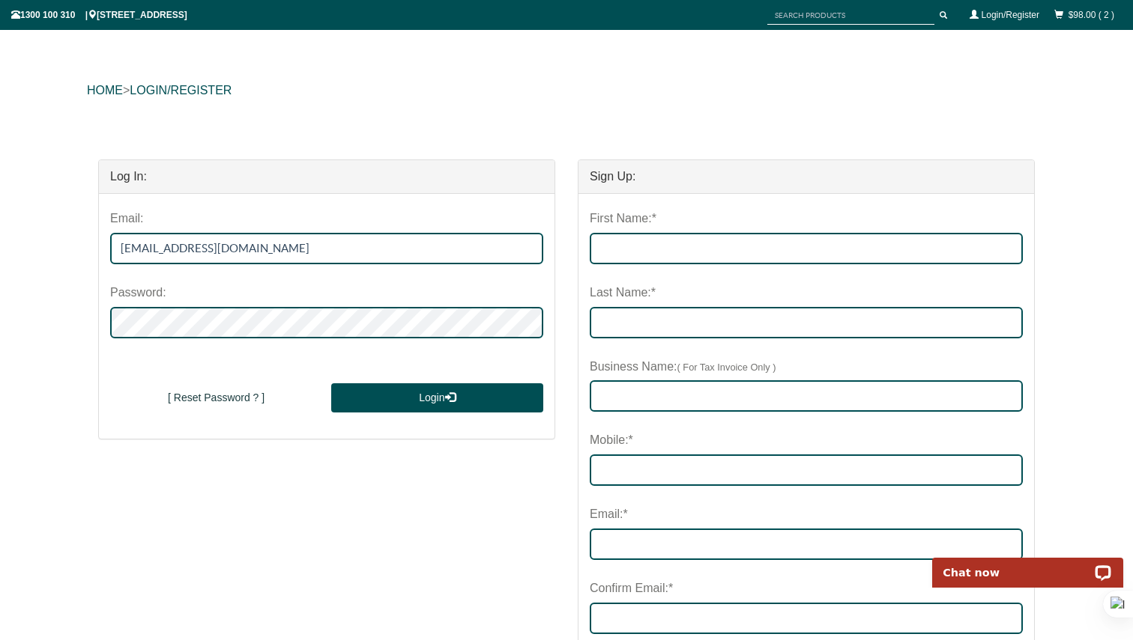 This screenshot has height=640, width=1133. What do you see at coordinates (437, 398) in the screenshot?
I see `button: Login` at bounding box center [437, 398].